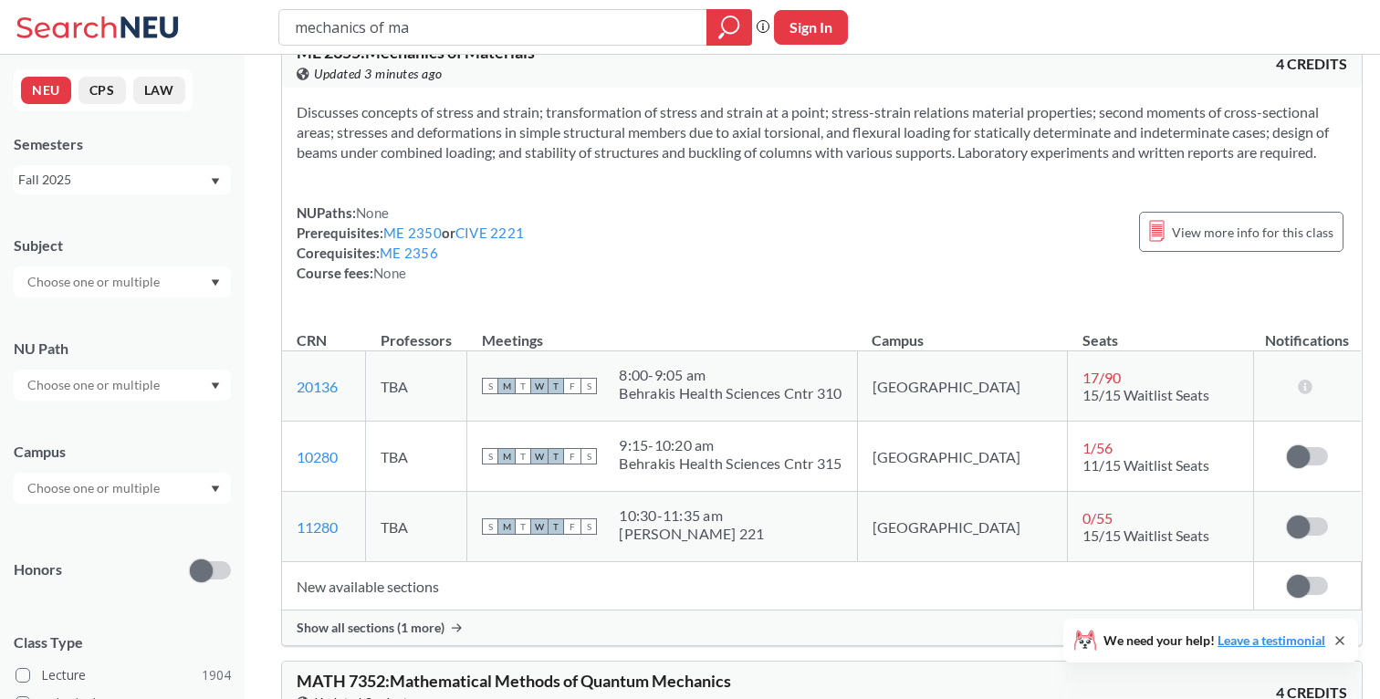  I want to click on button: CPS, so click(102, 90).